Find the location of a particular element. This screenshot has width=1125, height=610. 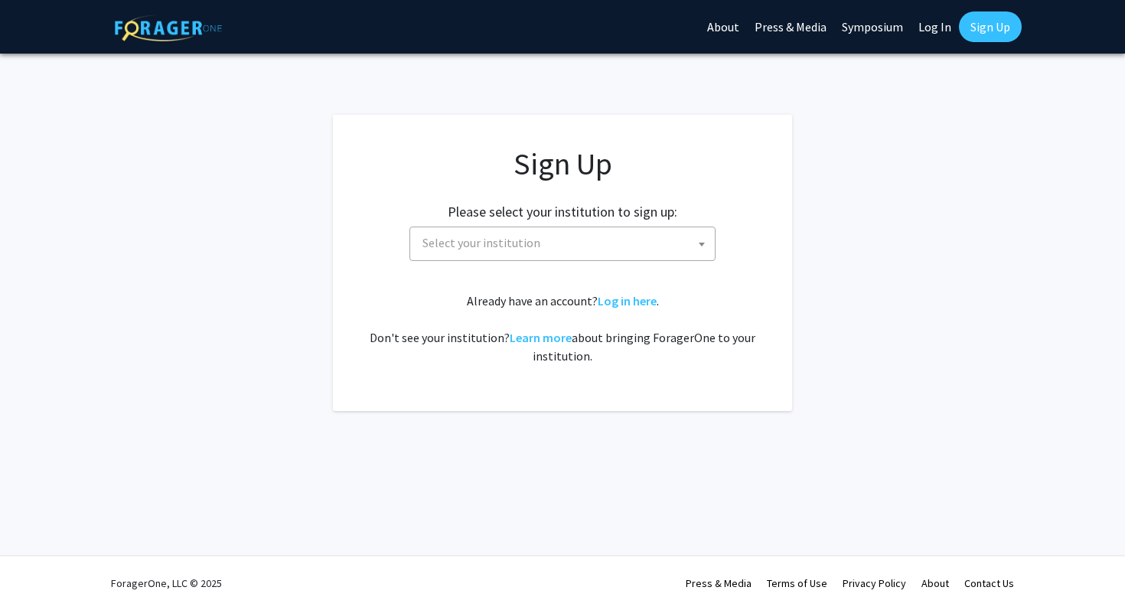

a: Log in here is located at coordinates (627, 301).